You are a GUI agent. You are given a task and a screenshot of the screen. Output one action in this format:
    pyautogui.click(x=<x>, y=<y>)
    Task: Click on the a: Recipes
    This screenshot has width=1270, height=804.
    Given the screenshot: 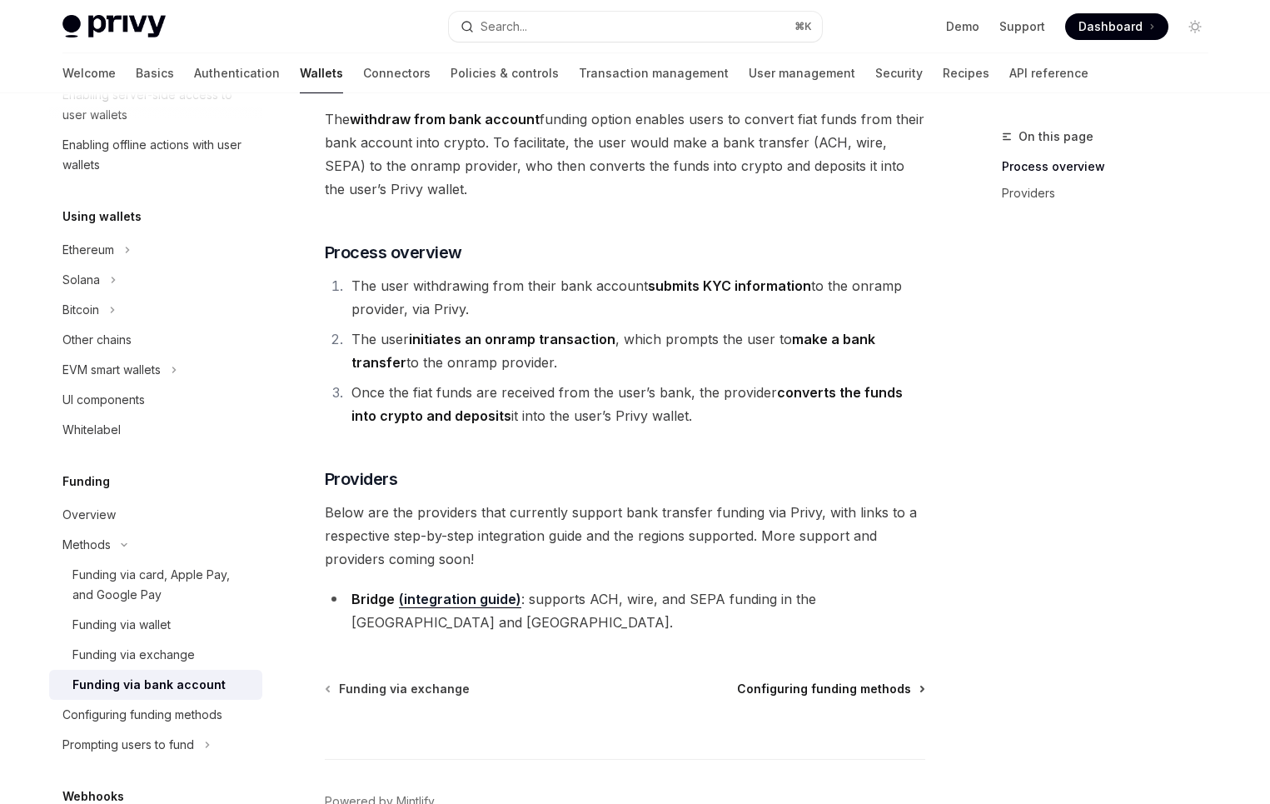 What is the action you would take?
    pyautogui.click(x=966, y=73)
    